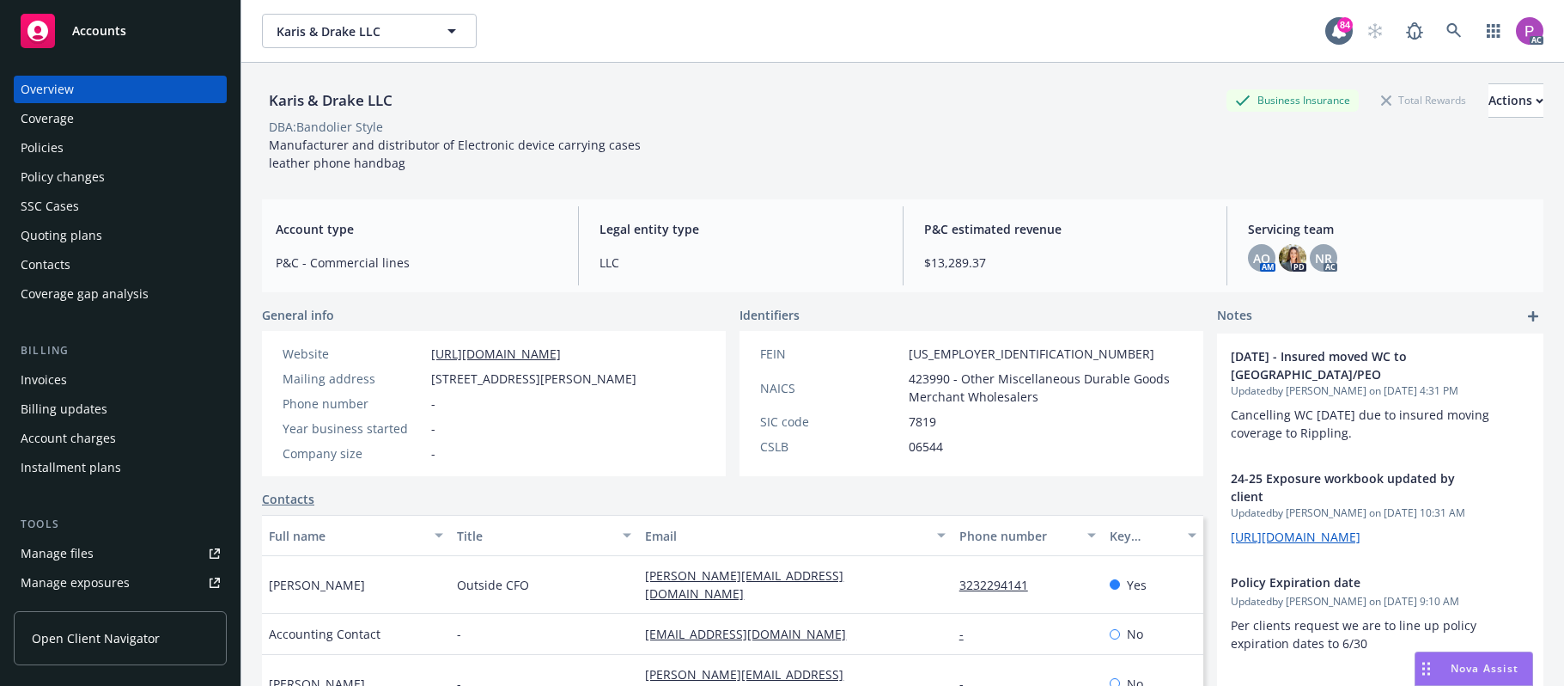 The image size is (1564, 686). What do you see at coordinates (42, 148) in the screenshot?
I see `div: Policies` at bounding box center [42, 148].